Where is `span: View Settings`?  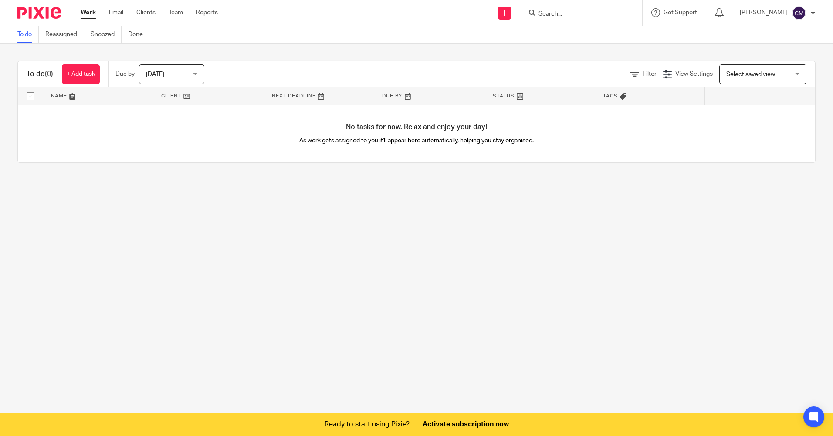
span: View Settings is located at coordinates (694, 74).